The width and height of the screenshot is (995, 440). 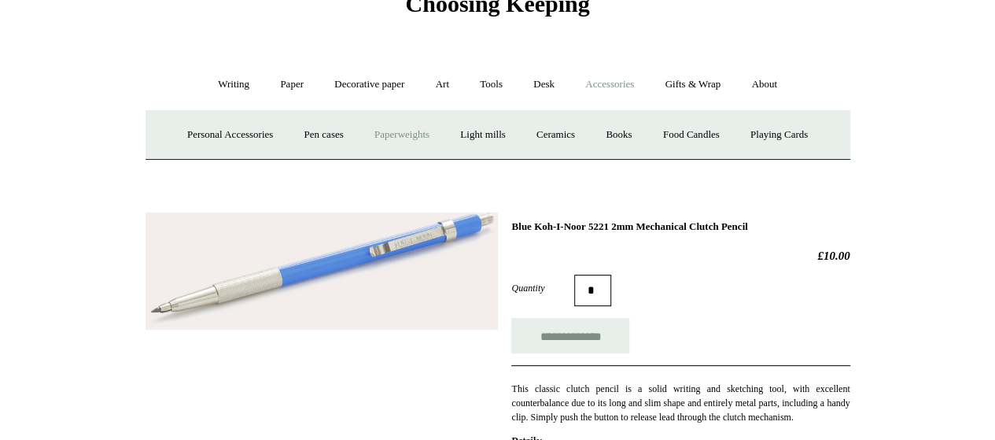 I want to click on a: Paperweights, so click(x=402, y=134).